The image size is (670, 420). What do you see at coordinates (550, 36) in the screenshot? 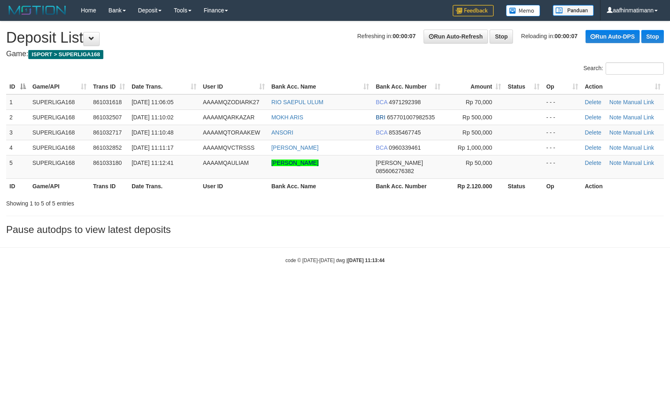
I see `span: Reloading in:` at bounding box center [550, 36].